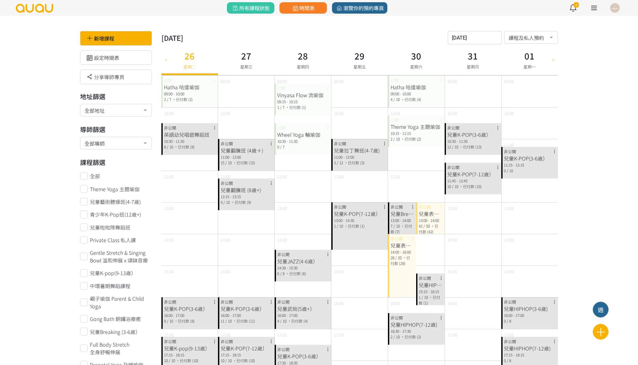 The height and width of the screenshot is (365, 638). I want to click on div: 11:15 - 12:15, so click(530, 165).